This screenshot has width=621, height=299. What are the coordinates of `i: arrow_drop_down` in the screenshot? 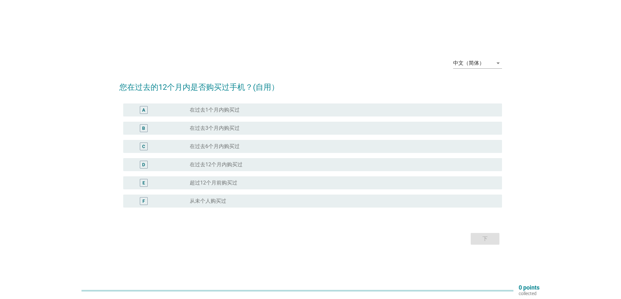 It's located at (498, 63).